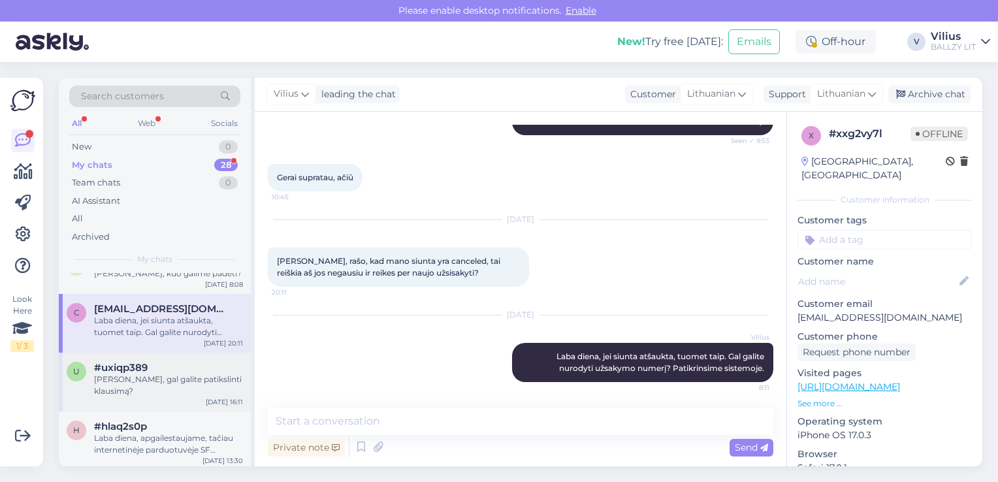  Describe the element at coordinates (650, 94) in the screenshot. I see `div: Customer` at that location.